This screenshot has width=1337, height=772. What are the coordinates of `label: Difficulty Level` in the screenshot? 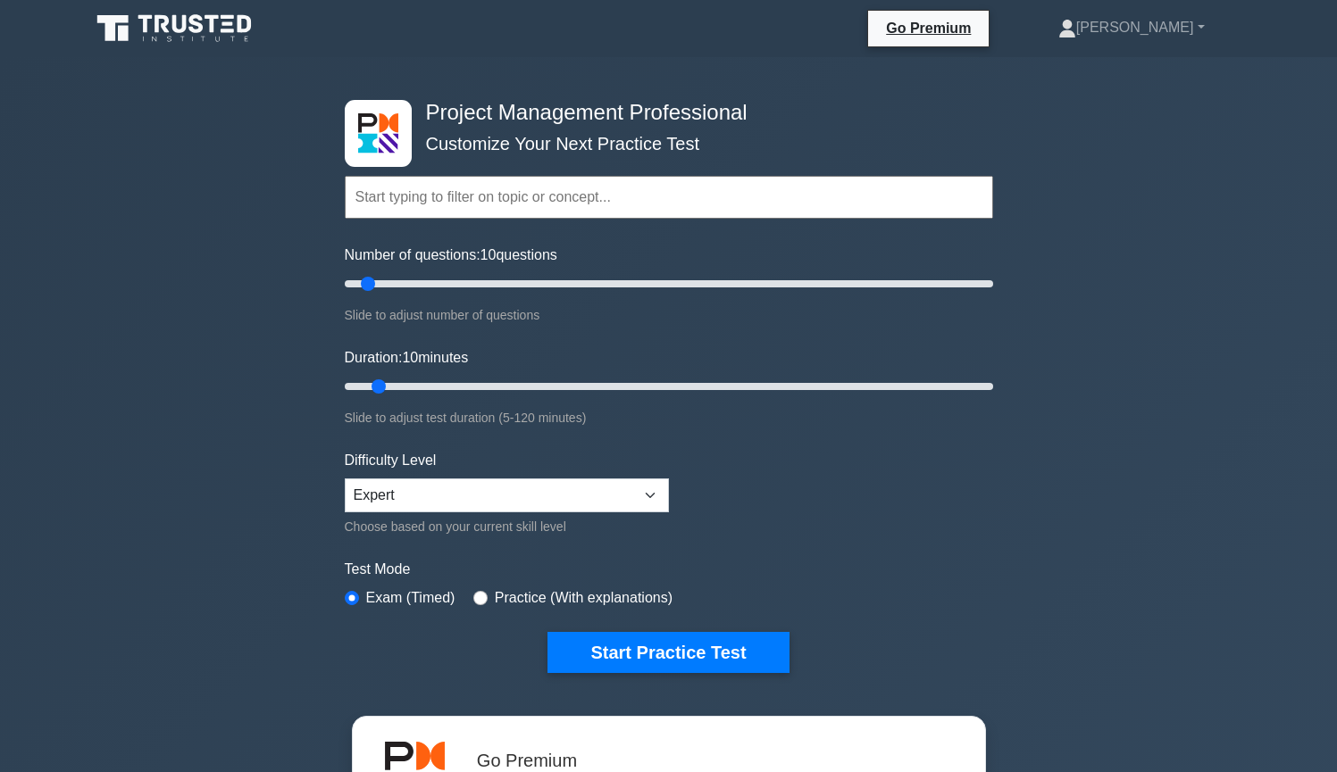 It's located at (390, 461).